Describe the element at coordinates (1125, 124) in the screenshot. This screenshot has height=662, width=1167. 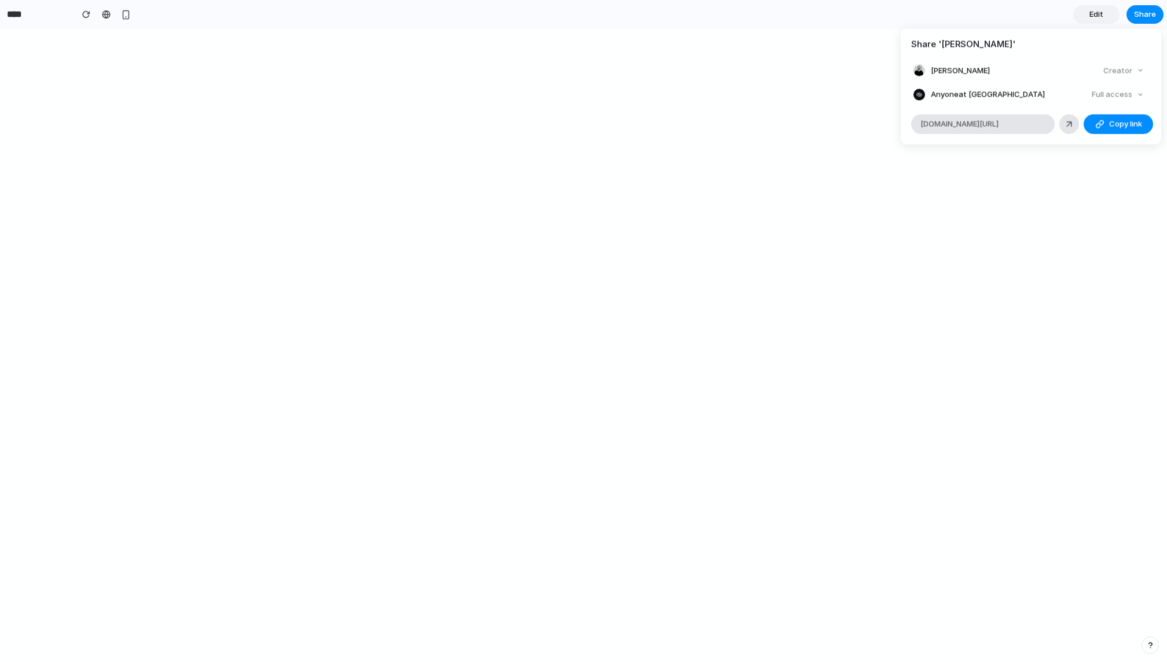
I see `span: Copy link` at that location.